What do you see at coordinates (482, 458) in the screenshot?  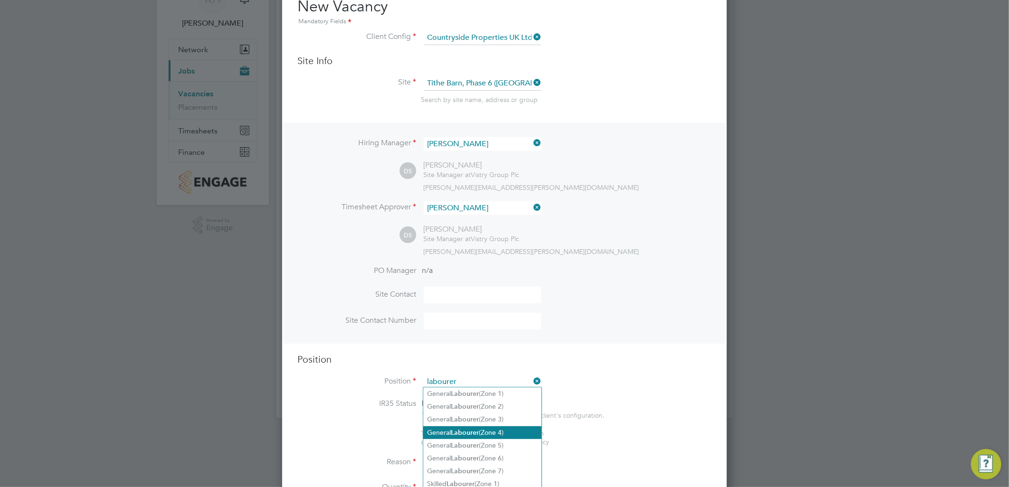 I see `li: General (Zone 6)` at bounding box center [482, 458].